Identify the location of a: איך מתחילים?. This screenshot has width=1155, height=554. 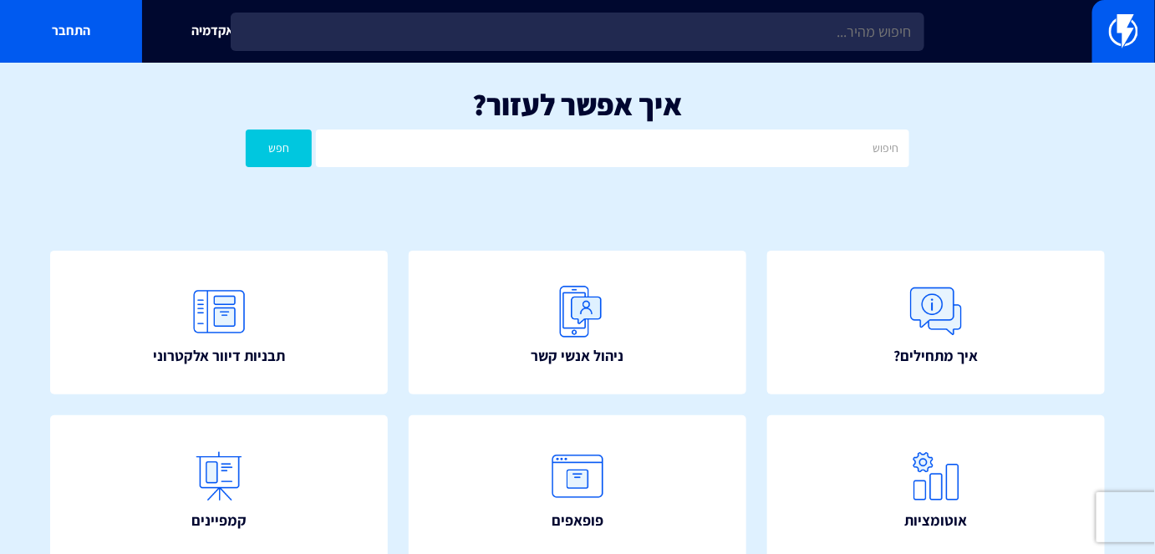
(936, 323).